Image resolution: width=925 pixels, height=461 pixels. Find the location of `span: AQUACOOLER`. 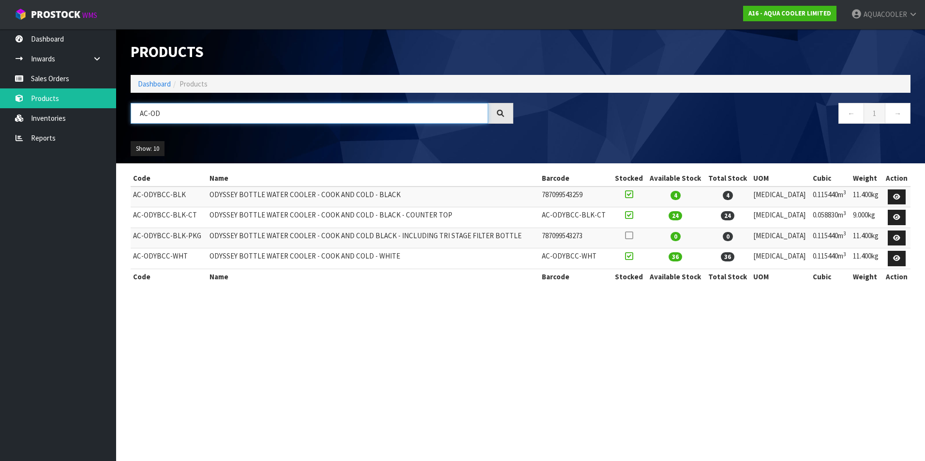

span: AQUACOOLER is located at coordinates (885, 14).